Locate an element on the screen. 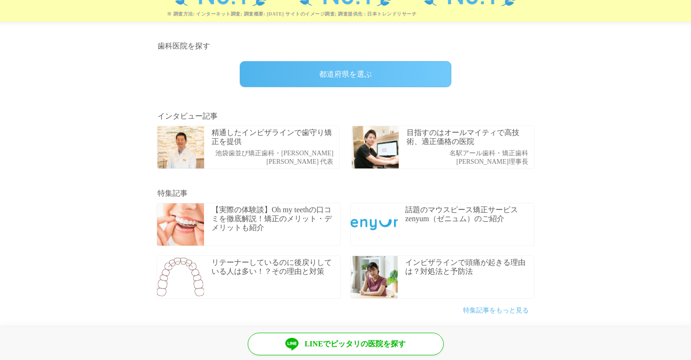 The height and width of the screenshot is (360, 691). p: 目指すのはオールマイティで高技術、適正価格の医院 is located at coordinates (469, 137).